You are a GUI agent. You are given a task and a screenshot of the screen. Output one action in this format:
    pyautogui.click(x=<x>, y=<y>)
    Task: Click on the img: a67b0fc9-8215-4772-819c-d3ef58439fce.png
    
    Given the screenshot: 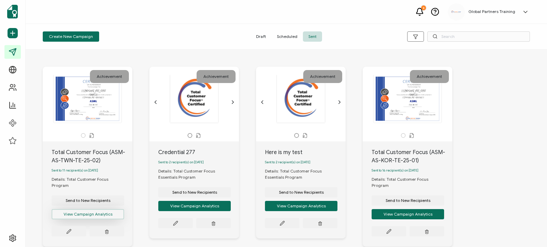 What is the action you would take?
    pyautogui.click(x=456, y=12)
    